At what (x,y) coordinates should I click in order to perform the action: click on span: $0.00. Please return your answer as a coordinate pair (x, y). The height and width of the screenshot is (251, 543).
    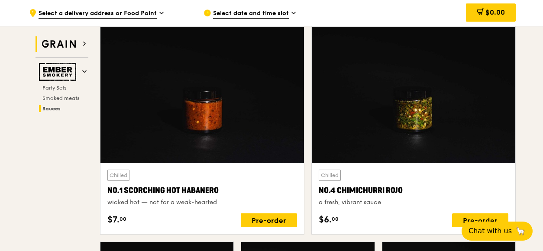
    Looking at the image, I should click on (495, 12).